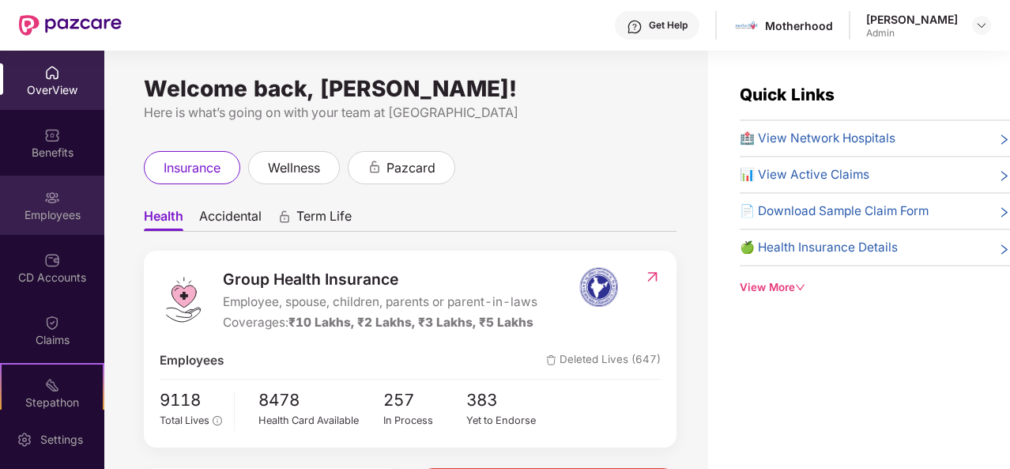 The height and width of the screenshot is (469, 1010). What do you see at coordinates (70, 25) in the screenshot?
I see `img: New Pazcare Logo` at bounding box center [70, 25].